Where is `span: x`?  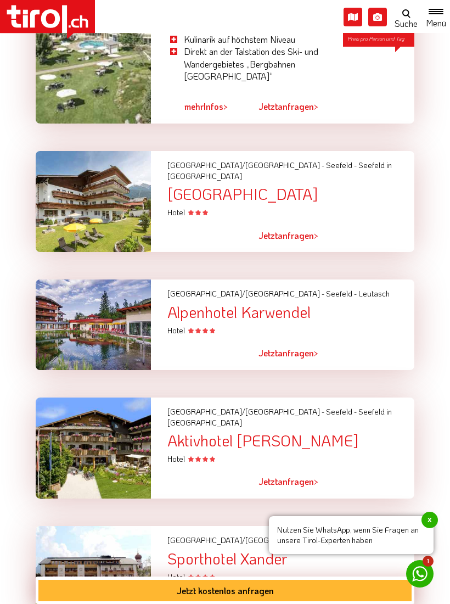 span: x is located at coordinates (430, 520).